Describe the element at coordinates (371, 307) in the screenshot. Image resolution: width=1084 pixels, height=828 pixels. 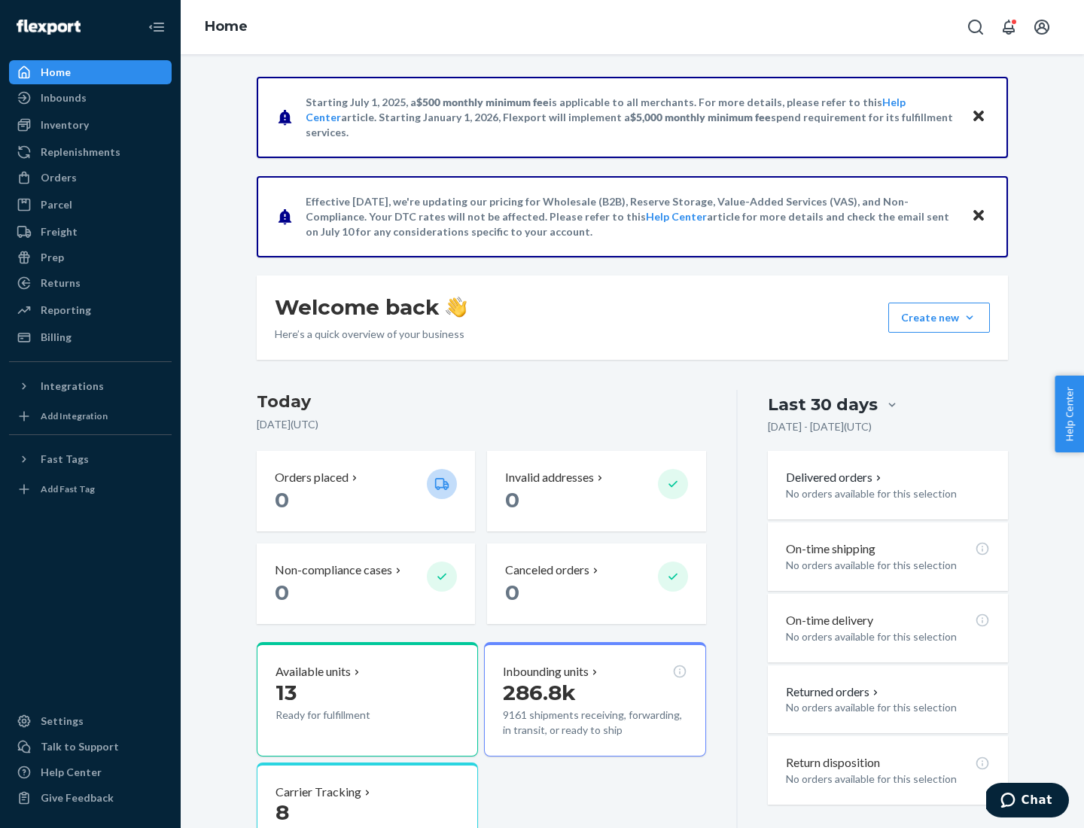
I see `h1: Welcome back` at that location.